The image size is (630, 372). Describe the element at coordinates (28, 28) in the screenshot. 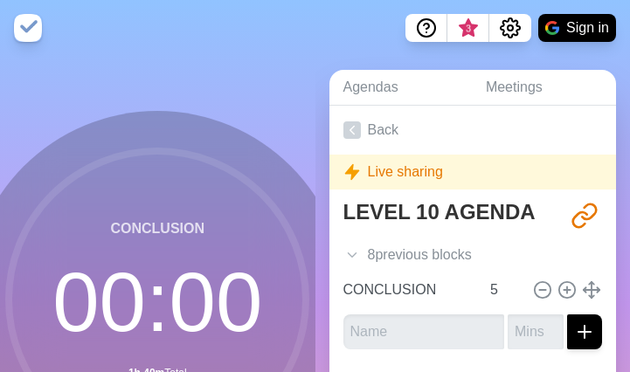

I see `img: timeblocks logo` at that location.